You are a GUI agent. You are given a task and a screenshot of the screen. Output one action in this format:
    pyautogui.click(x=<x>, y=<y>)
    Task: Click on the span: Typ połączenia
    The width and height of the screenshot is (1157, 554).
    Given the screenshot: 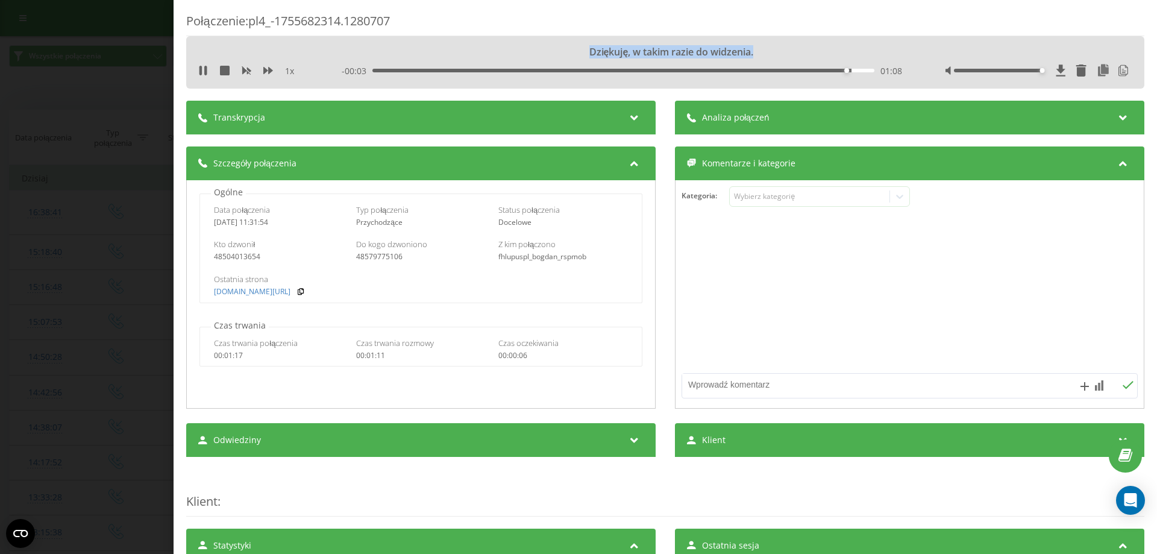 What is the action you would take?
    pyautogui.click(x=382, y=210)
    